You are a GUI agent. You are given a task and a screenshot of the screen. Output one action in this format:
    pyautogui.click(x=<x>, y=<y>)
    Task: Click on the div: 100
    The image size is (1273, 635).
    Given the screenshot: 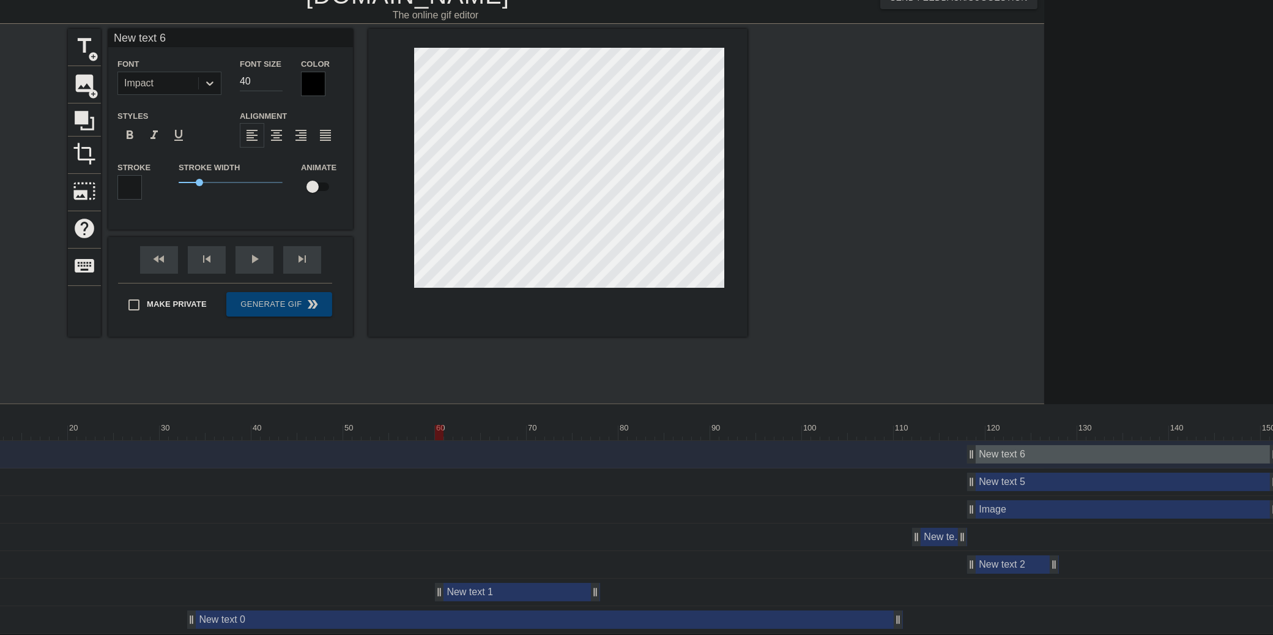 What is the action you would take?
    pyautogui.click(x=811, y=428)
    